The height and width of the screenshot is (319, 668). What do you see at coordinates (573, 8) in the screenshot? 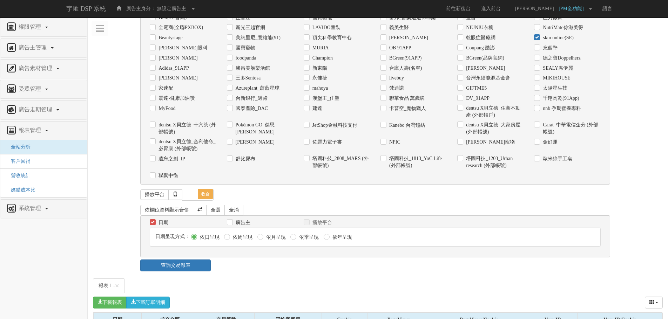
I see `span: [PM全功能]` at bounding box center [573, 8].